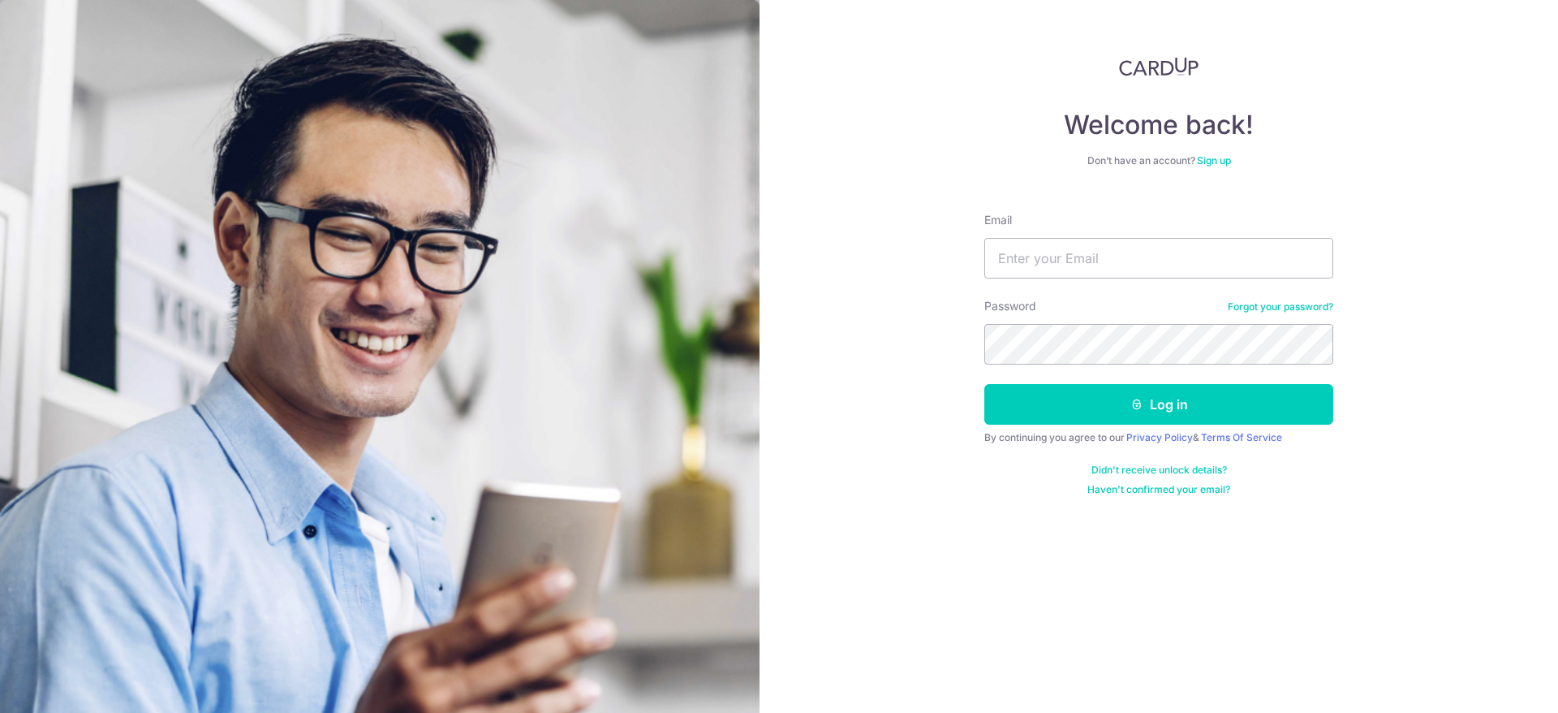  I want to click on label: Password, so click(1010, 306).